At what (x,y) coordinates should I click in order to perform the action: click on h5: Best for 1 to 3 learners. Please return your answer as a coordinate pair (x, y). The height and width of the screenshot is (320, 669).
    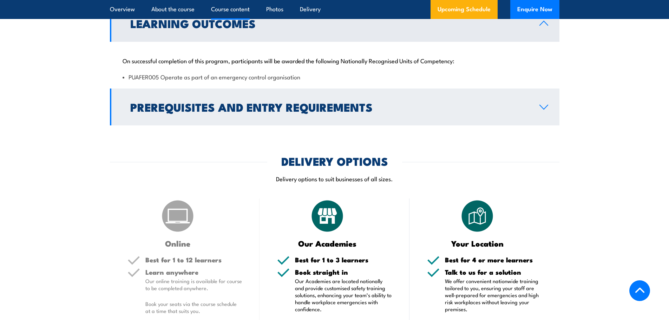
    Looking at the image, I should click on (344, 260).